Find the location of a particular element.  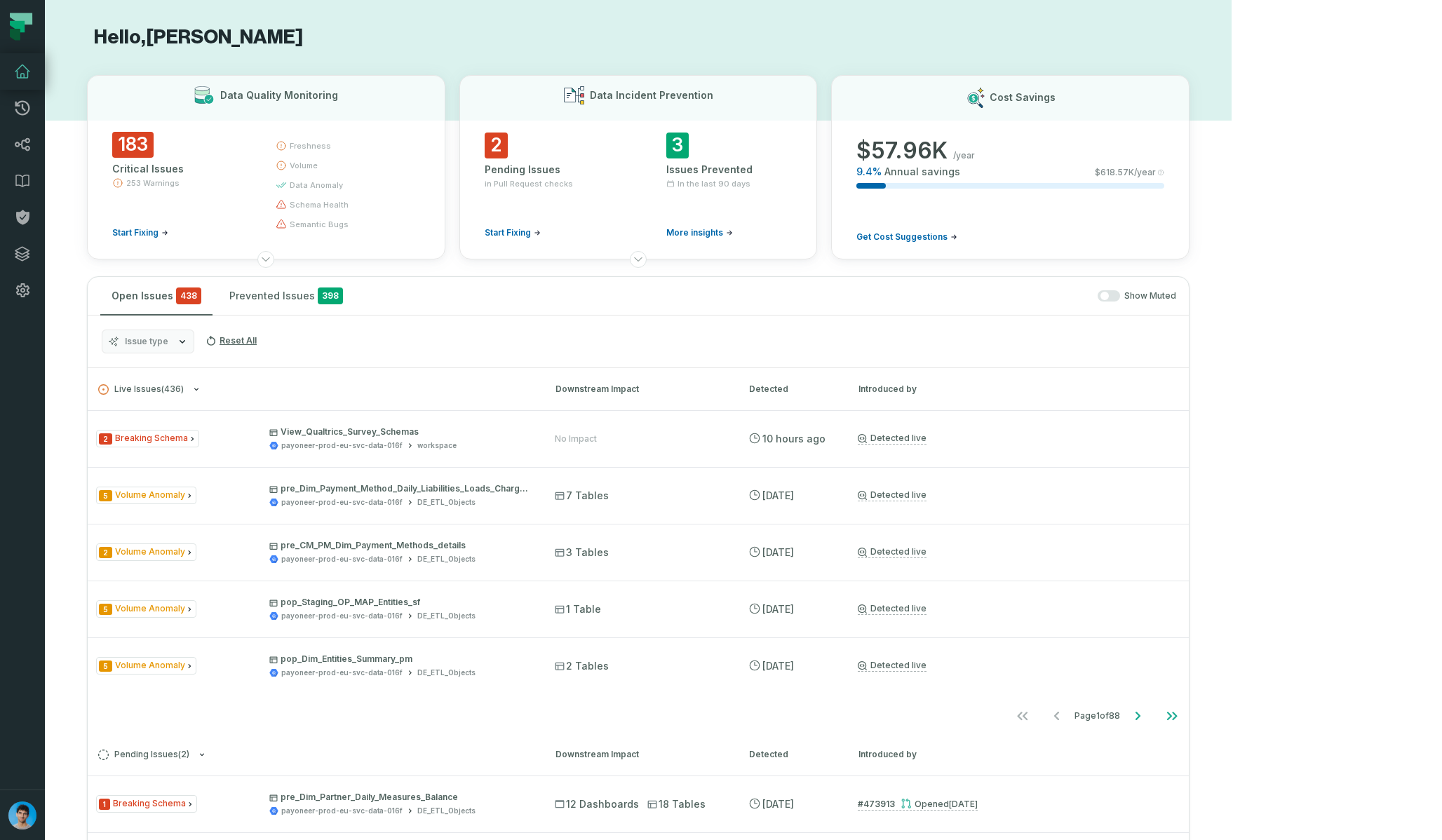

span: 7 Tables is located at coordinates (581, 496).